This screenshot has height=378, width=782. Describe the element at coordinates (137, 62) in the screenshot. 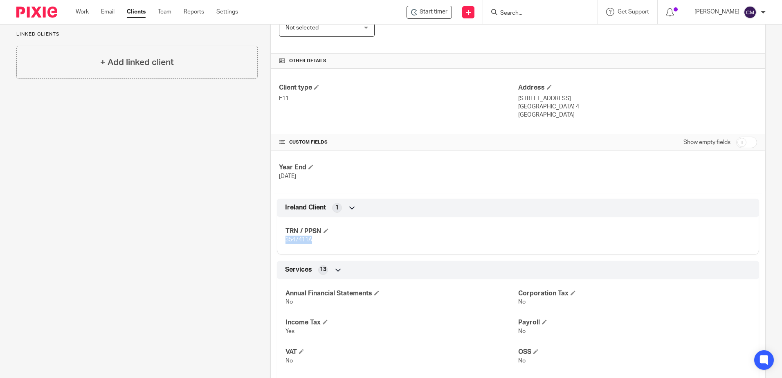

I see `h4: + Add linked client` at that location.